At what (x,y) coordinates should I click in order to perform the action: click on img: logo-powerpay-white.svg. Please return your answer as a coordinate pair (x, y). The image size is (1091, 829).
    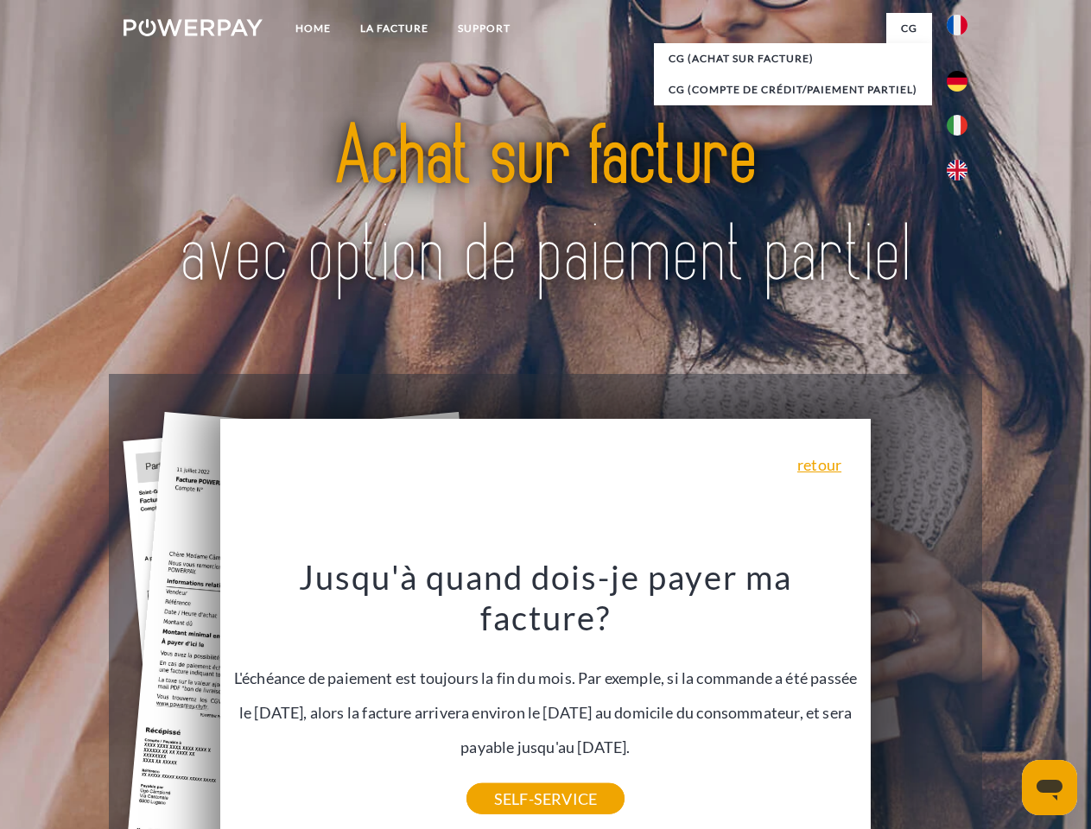
    Looking at the image, I should click on (193, 28).